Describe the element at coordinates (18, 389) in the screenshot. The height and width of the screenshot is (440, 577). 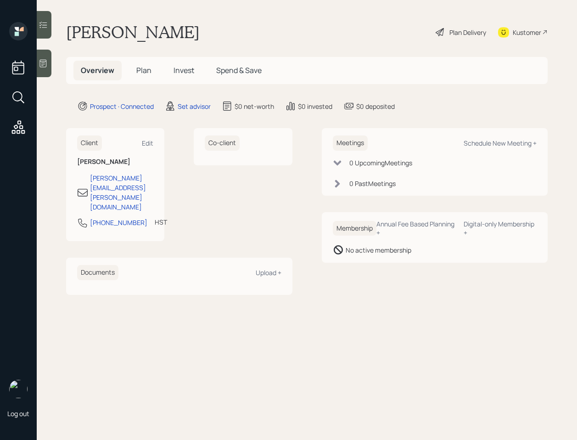
I see `img: retirable_logo.png` at that location.